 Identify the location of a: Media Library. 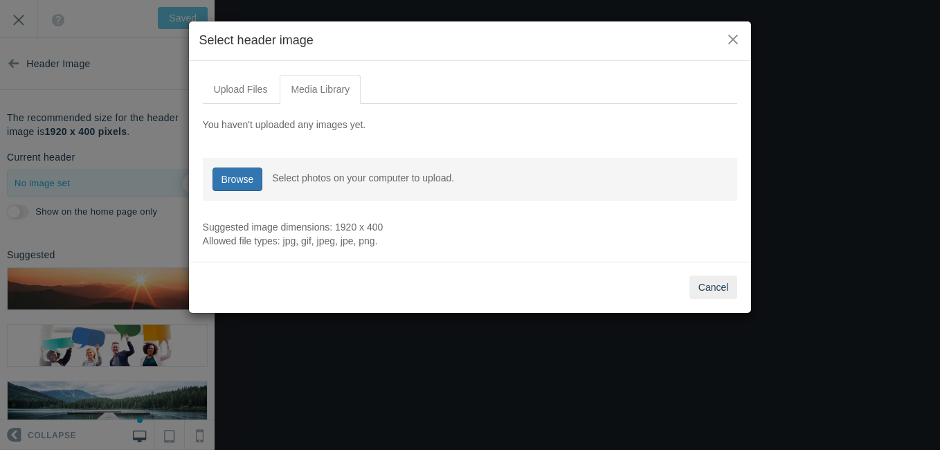
(320, 89).